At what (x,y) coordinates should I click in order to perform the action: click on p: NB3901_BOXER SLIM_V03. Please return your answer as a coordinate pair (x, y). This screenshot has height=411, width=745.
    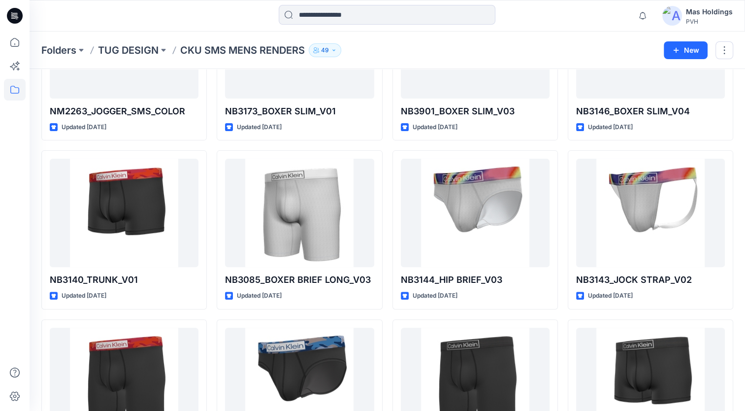
    Looking at the image, I should click on (475, 111).